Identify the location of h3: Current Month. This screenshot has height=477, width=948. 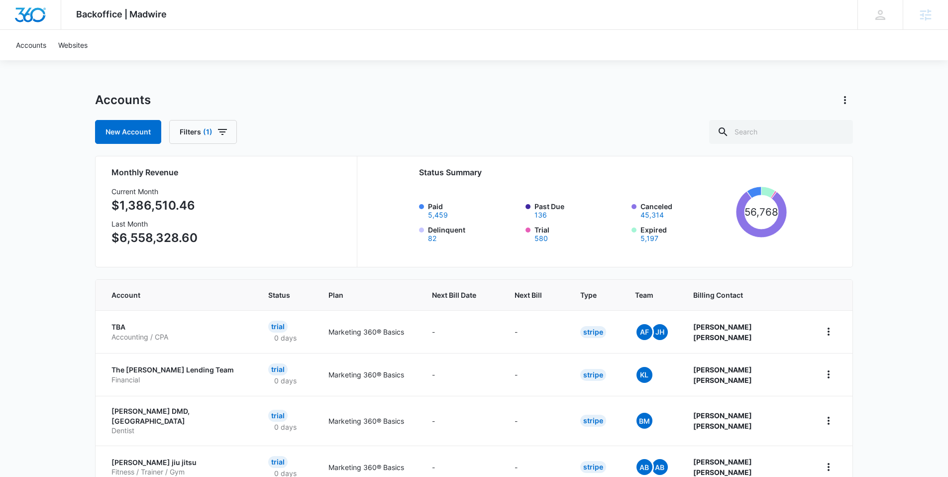
(154, 191).